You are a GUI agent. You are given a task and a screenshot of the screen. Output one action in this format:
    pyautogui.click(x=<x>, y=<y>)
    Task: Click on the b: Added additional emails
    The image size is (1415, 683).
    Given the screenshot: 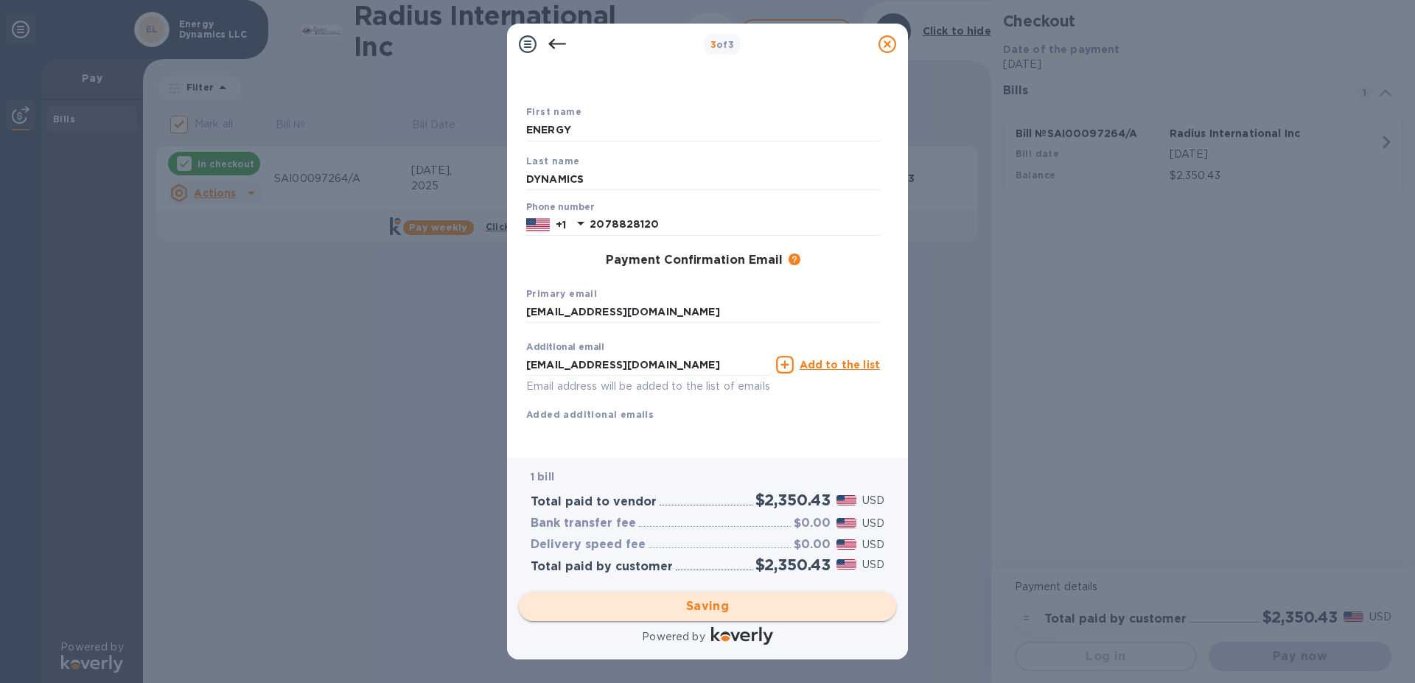 What is the action you would take?
    pyautogui.click(x=590, y=414)
    